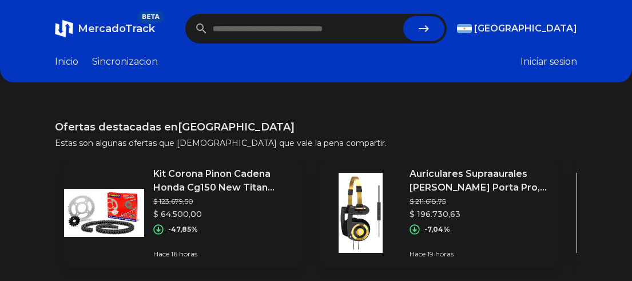 The image size is (632, 281). I want to click on p: $ 211.618,75, so click(479, 201).